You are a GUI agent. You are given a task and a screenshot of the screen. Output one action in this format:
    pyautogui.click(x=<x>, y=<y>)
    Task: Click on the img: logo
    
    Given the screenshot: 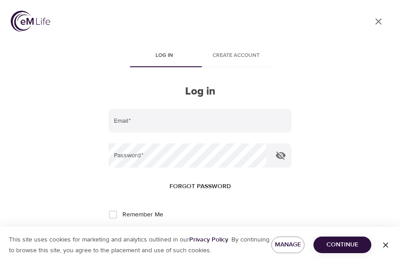 What is the action you would take?
    pyautogui.click(x=31, y=21)
    